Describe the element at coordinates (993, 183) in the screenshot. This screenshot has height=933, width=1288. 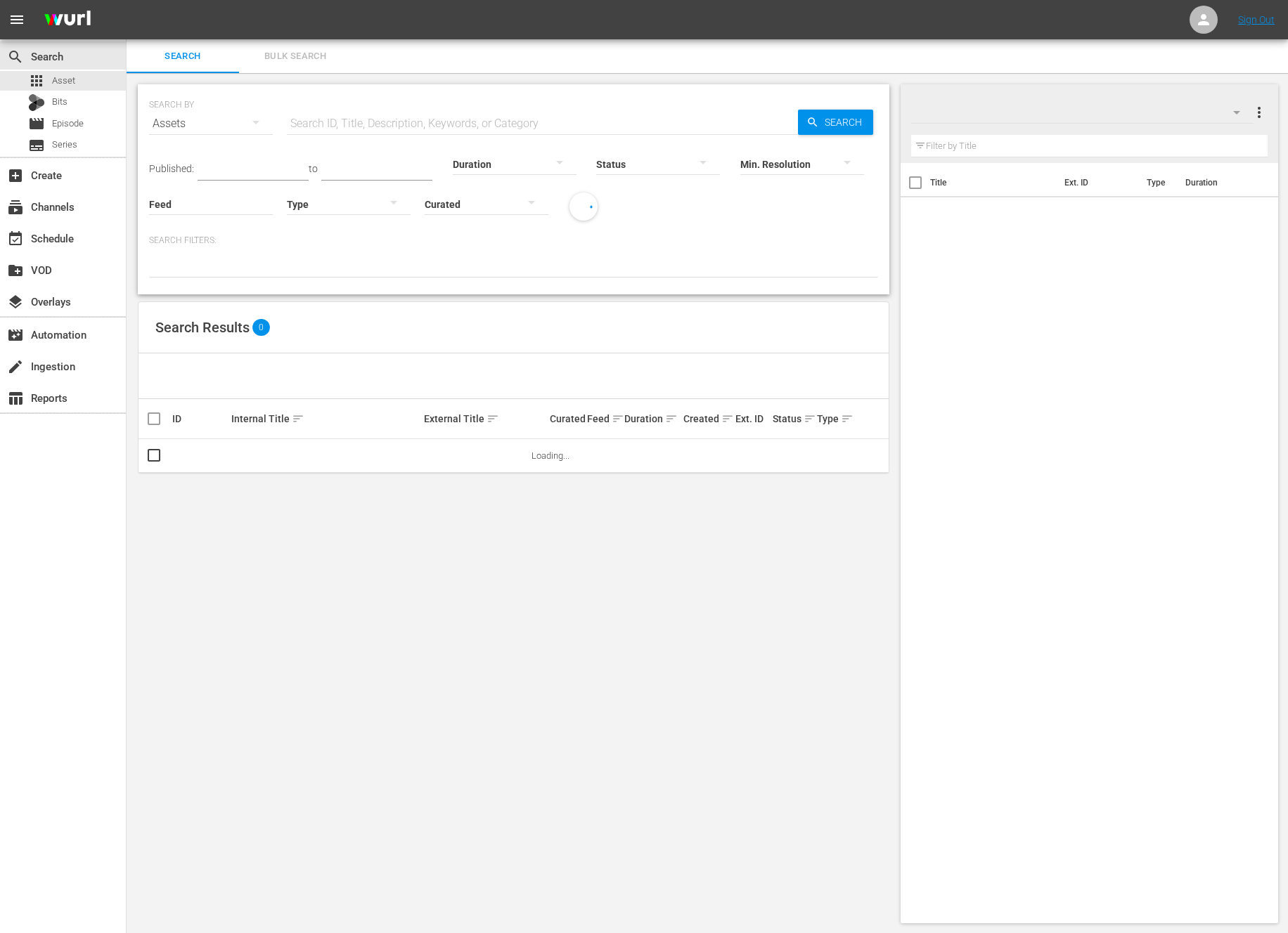
I see `th: Title` at that location.